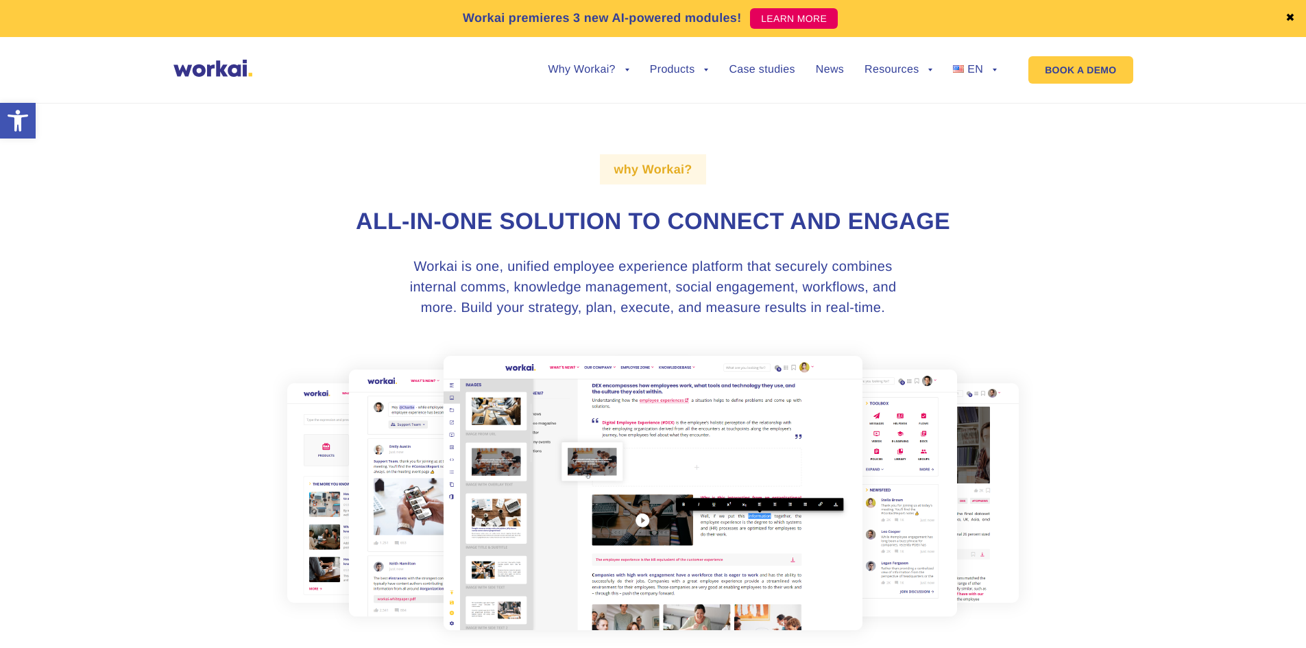 This screenshot has width=1306, height=648. What do you see at coordinates (588, 70) in the screenshot?
I see `a: Why Workai?` at bounding box center [588, 70].